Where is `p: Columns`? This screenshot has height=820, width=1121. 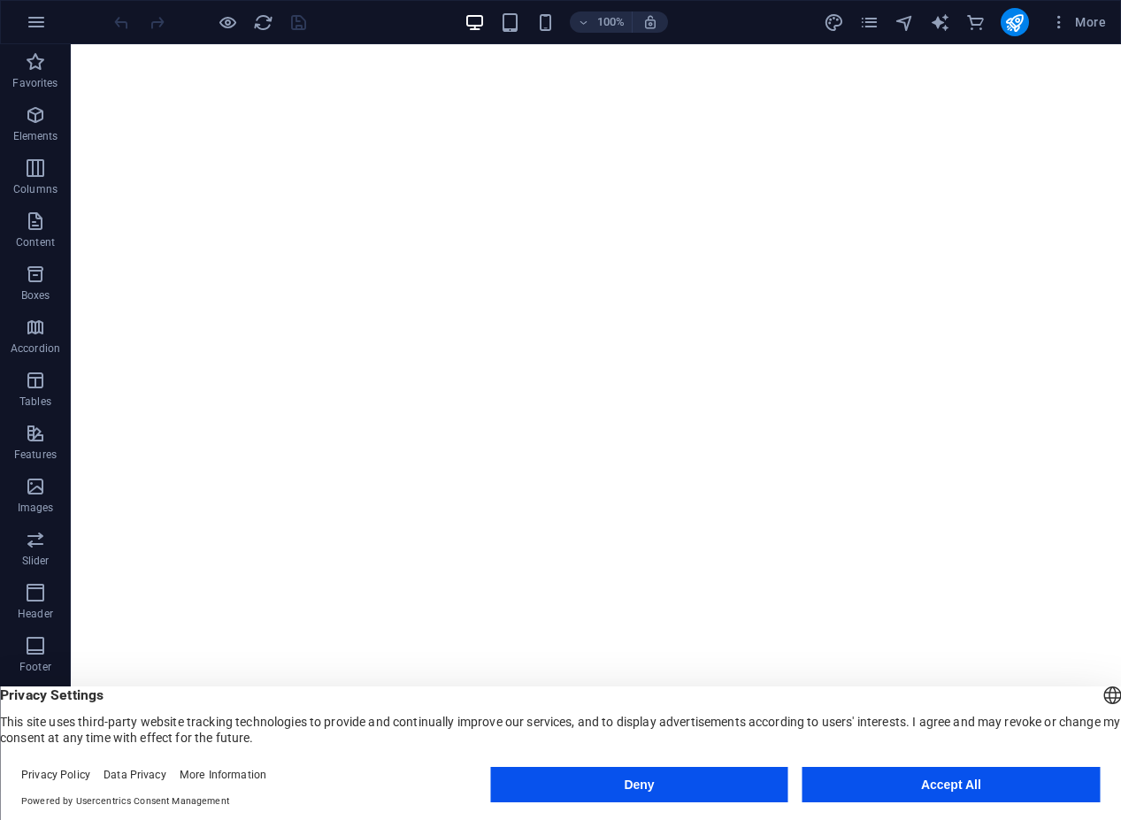 p: Columns is located at coordinates (35, 189).